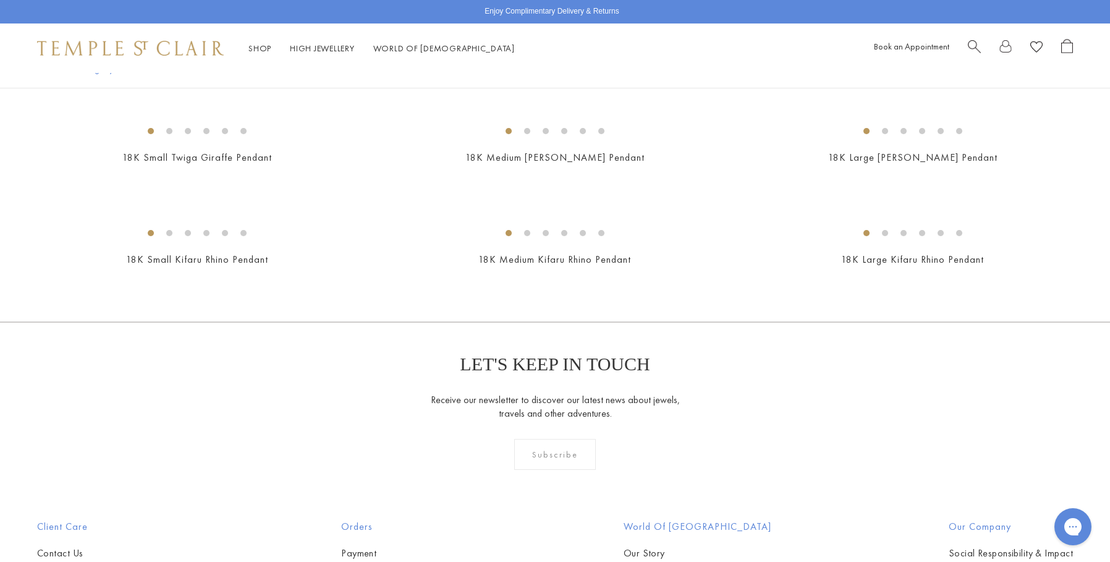  Describe the element at coordinates (25, 23) in the screenshot. I see `button: Gorgias live chat` at that location.